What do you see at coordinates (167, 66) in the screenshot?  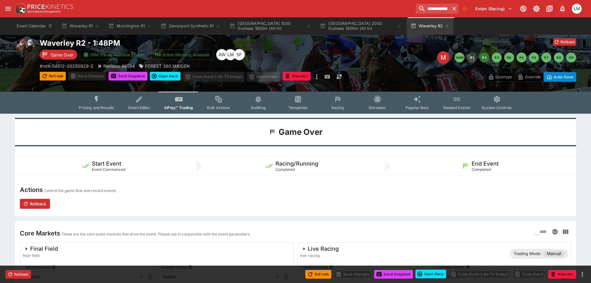 I see `p: FOREST 360 MAIDEN` at bounding box center [167, 66].